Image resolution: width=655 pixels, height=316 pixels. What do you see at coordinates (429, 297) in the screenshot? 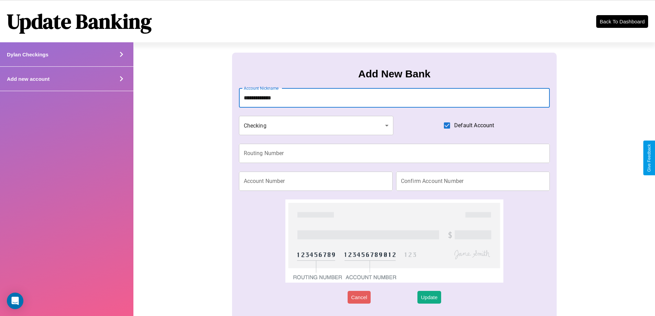
I see `button: Update` at bounding box center [429, 297].